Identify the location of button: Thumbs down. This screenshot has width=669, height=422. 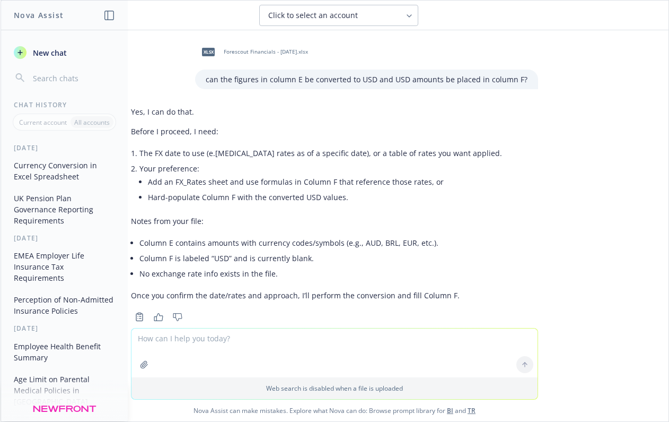
(178, 317).